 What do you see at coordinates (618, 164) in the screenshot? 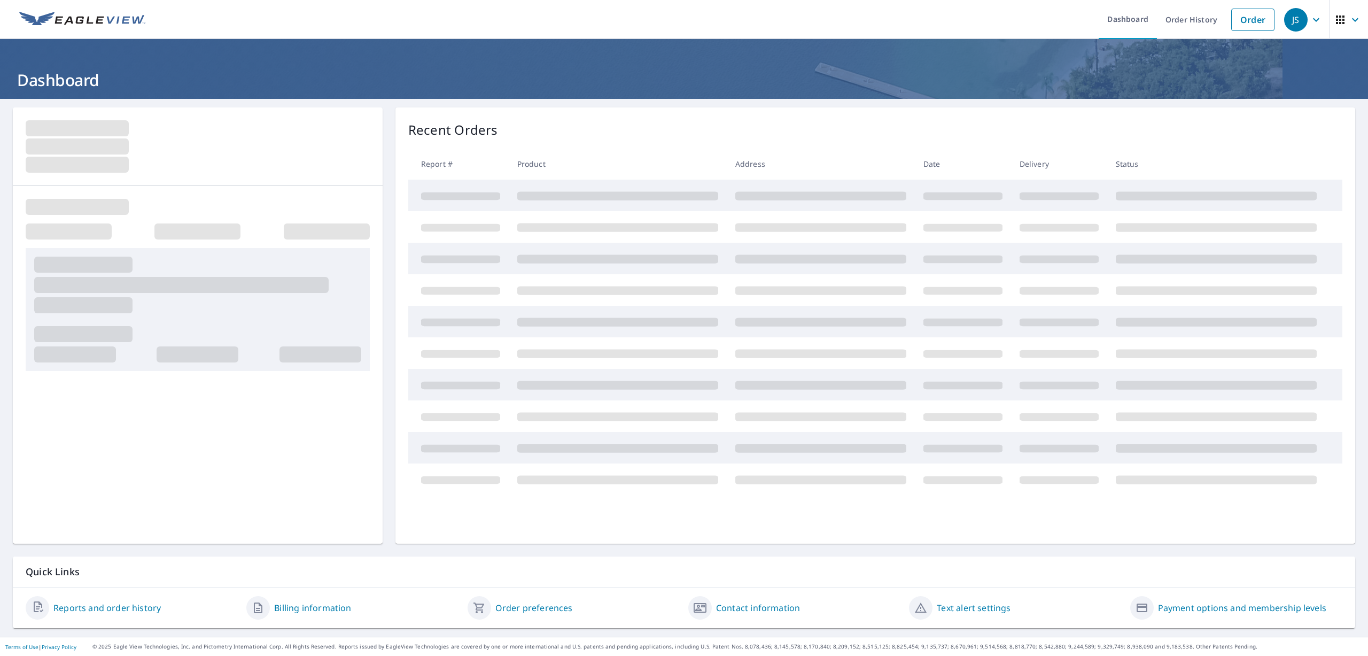
I see `th: Product` at bounding box center [618, 164].